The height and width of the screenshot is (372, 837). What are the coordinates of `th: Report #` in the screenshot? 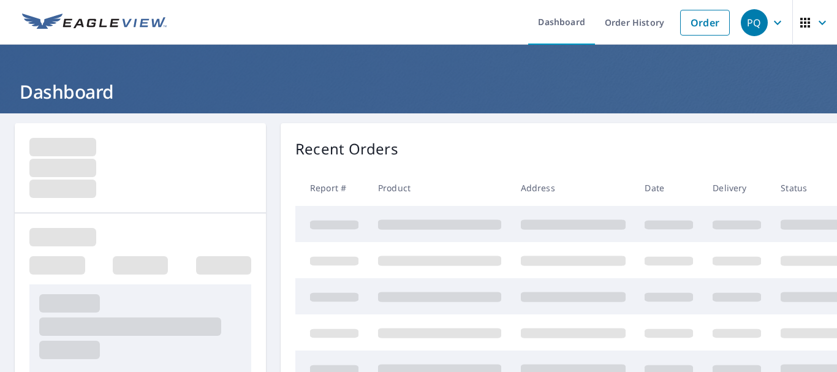 It's located at (331, 187).